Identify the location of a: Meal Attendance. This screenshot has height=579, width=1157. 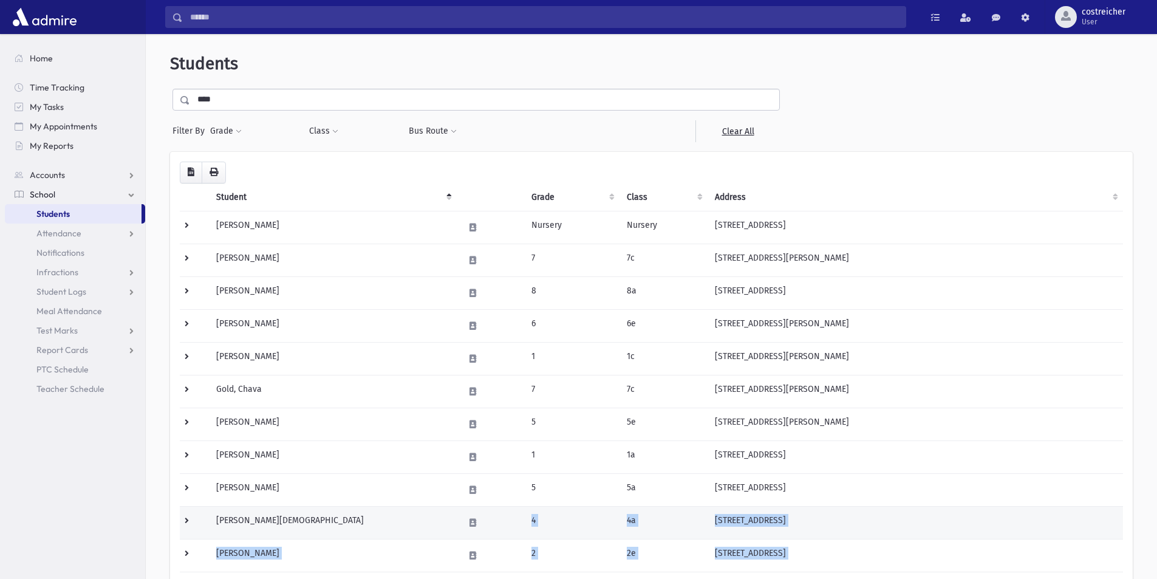
(75, 311).